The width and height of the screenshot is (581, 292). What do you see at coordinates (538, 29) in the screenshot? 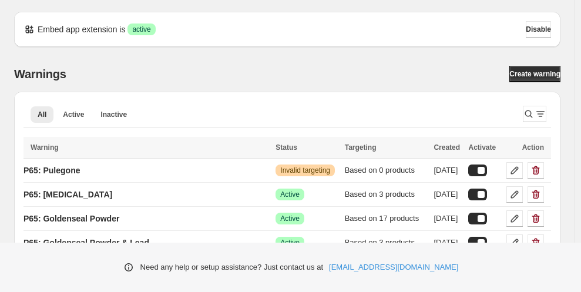
I see `button: Disable` at bounding box center [538, 29].